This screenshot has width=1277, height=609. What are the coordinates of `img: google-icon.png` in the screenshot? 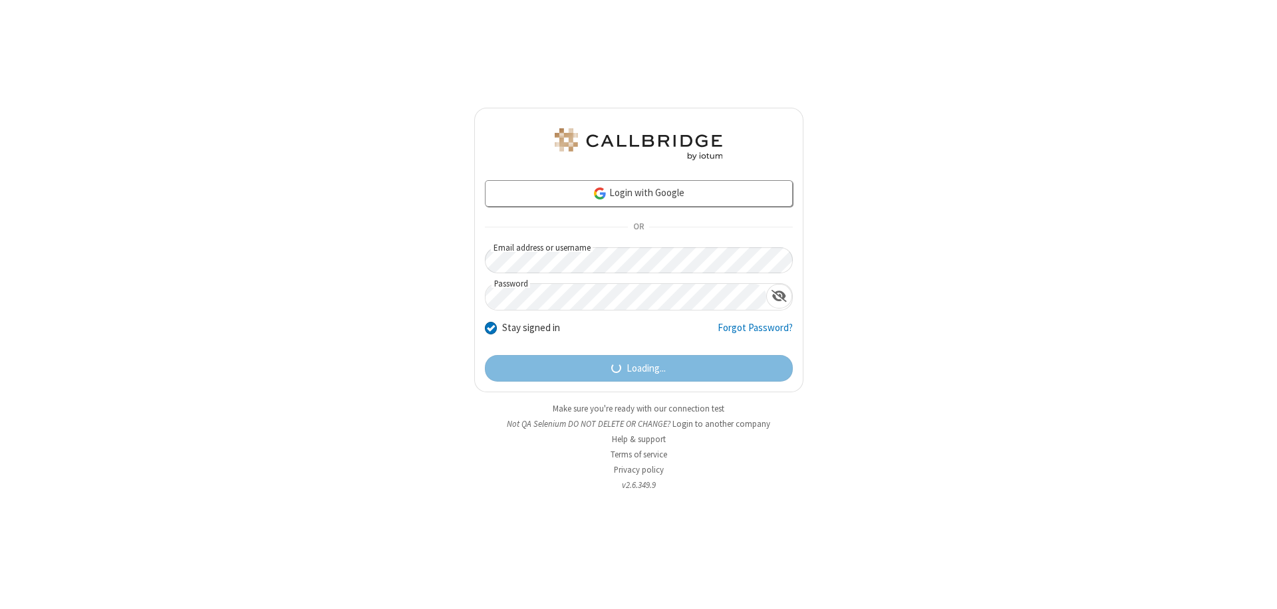 It's located at (600, 194).